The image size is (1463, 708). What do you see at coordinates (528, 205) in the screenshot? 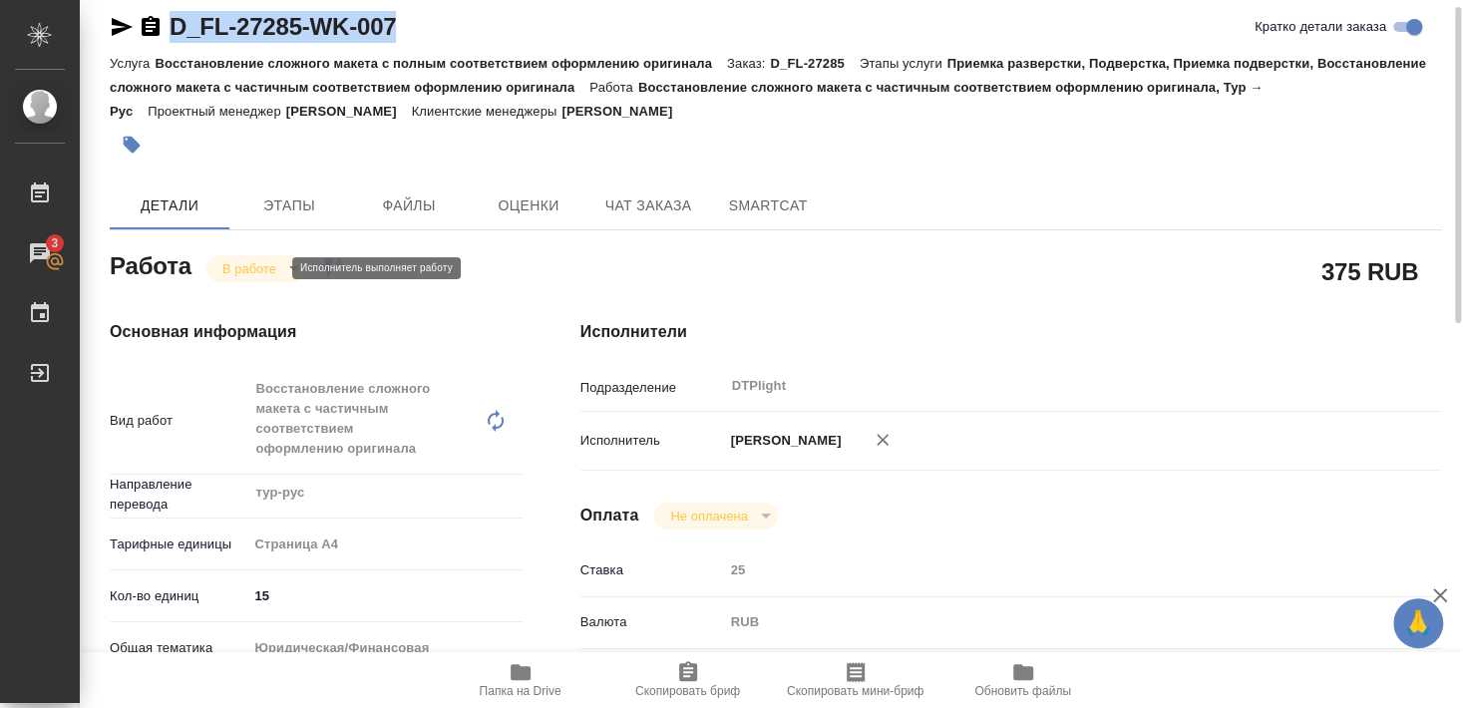
I see `span: Оценки` at bounding box center [528, 205].